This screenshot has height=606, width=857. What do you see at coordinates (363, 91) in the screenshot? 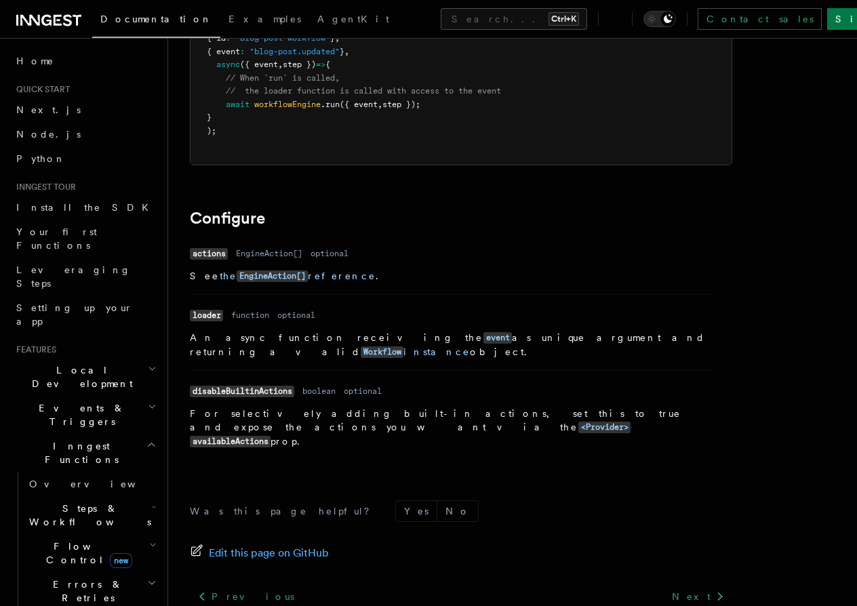
I see `span: // the loader function is called with access to the event` at bounding box center [363, 91].